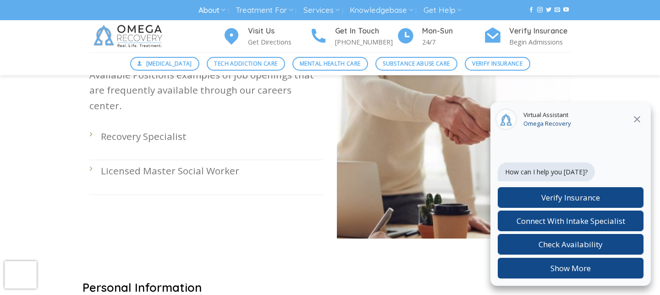 The image size is (660, 295). Describe the element at coordinates (497, 63) in the screenshot. I see `span: Verify Insurance` at that location.